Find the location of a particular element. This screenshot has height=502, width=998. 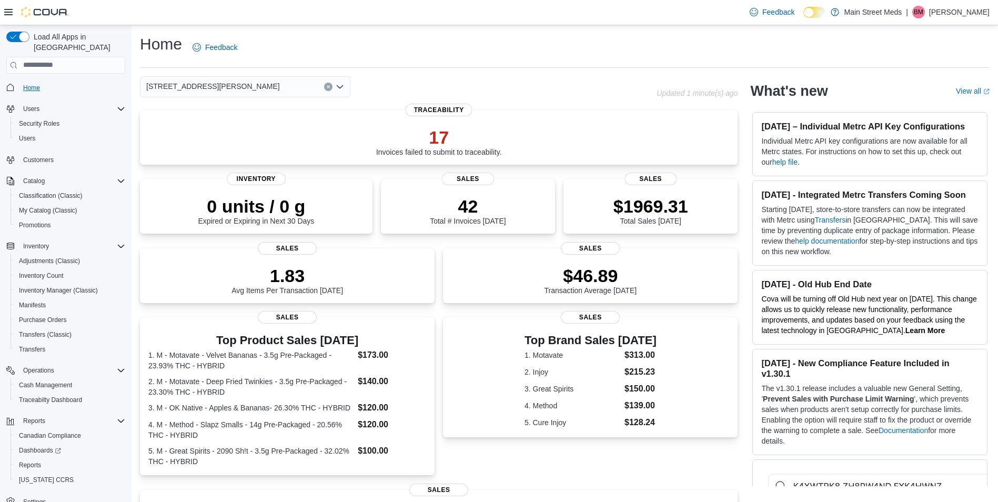

a: Traceabilty Dashboard is located at coordinates (51, 400).